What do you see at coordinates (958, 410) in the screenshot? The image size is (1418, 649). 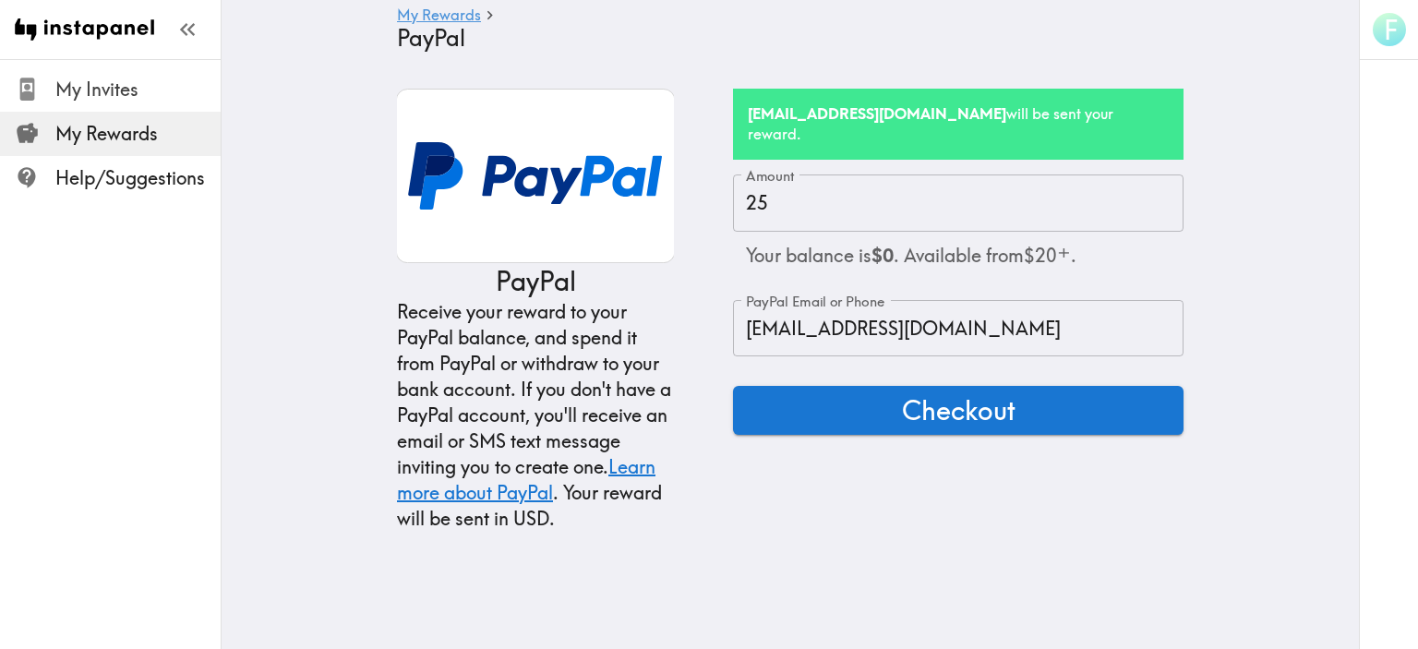 I see `button: Checkout` at bounding box center [958, 410].